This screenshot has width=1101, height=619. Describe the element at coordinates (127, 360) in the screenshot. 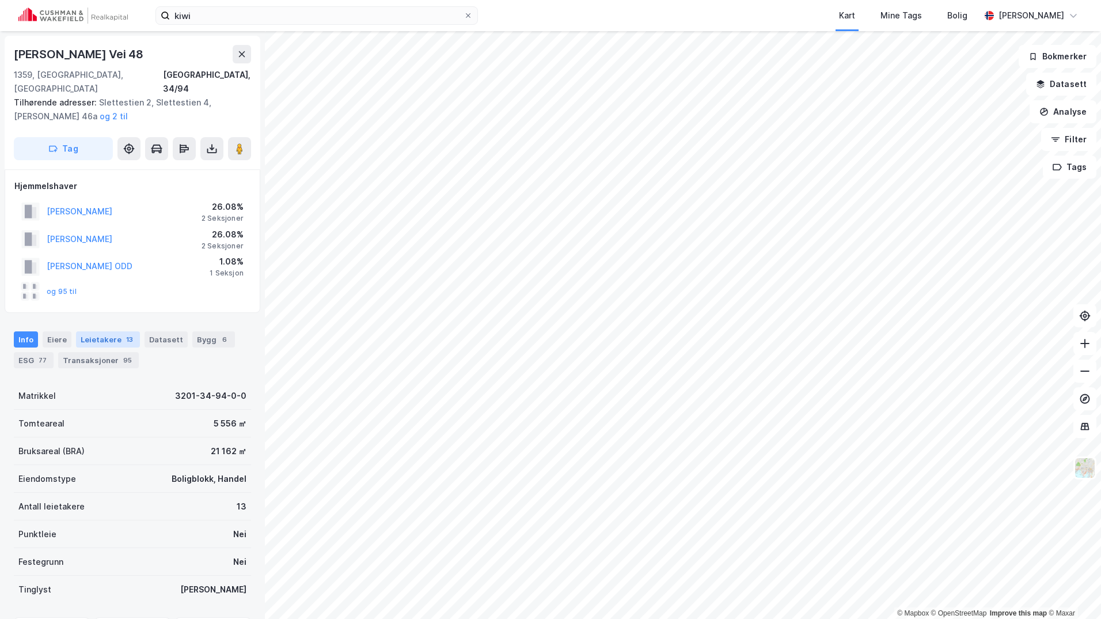

I see `div: 95` at that location.